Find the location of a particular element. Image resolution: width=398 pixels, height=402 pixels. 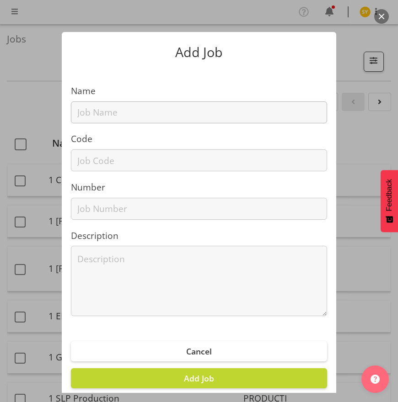

span: Feedback is located at coordinates (389, 195).